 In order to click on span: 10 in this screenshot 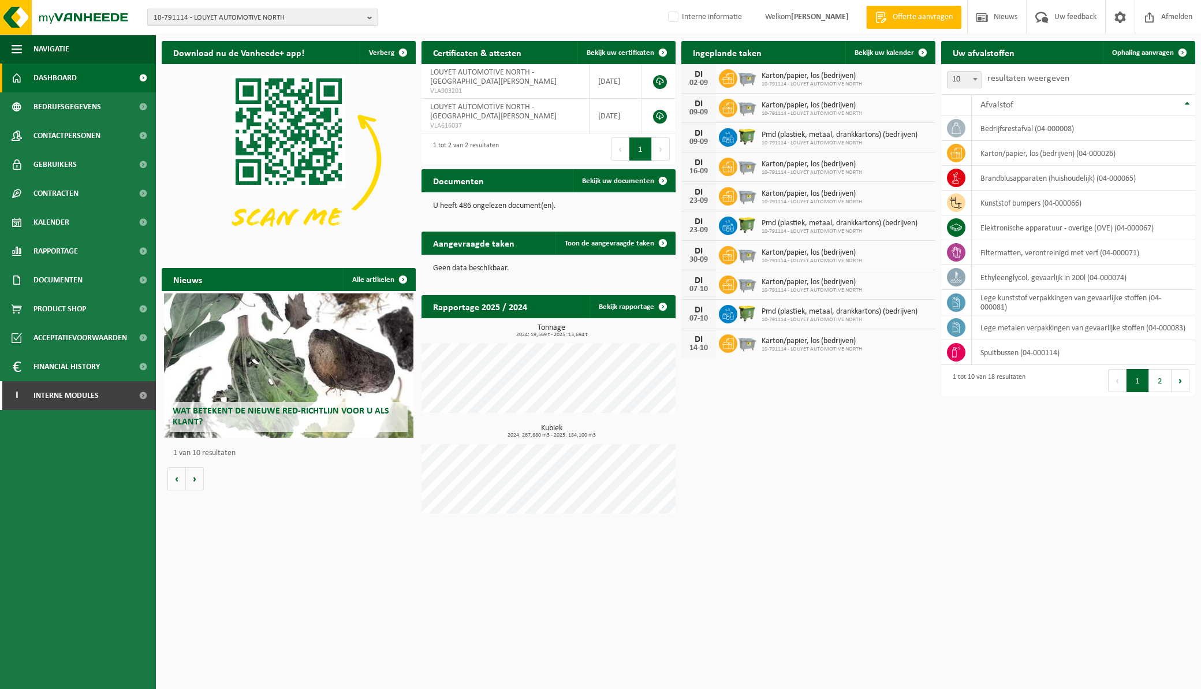, I will do `click(964, 80)`.